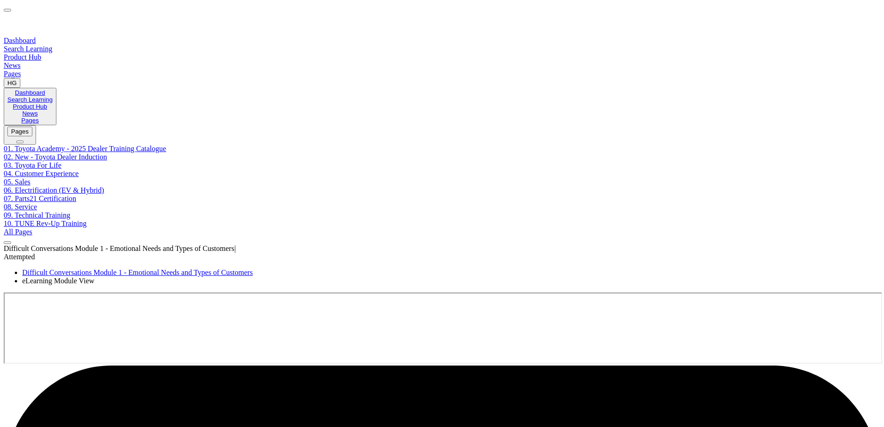 The image size is (884, 427). Describe the element at coordinates (442, 66) in the screenshot. I see `a: news-iconNews` at that location.